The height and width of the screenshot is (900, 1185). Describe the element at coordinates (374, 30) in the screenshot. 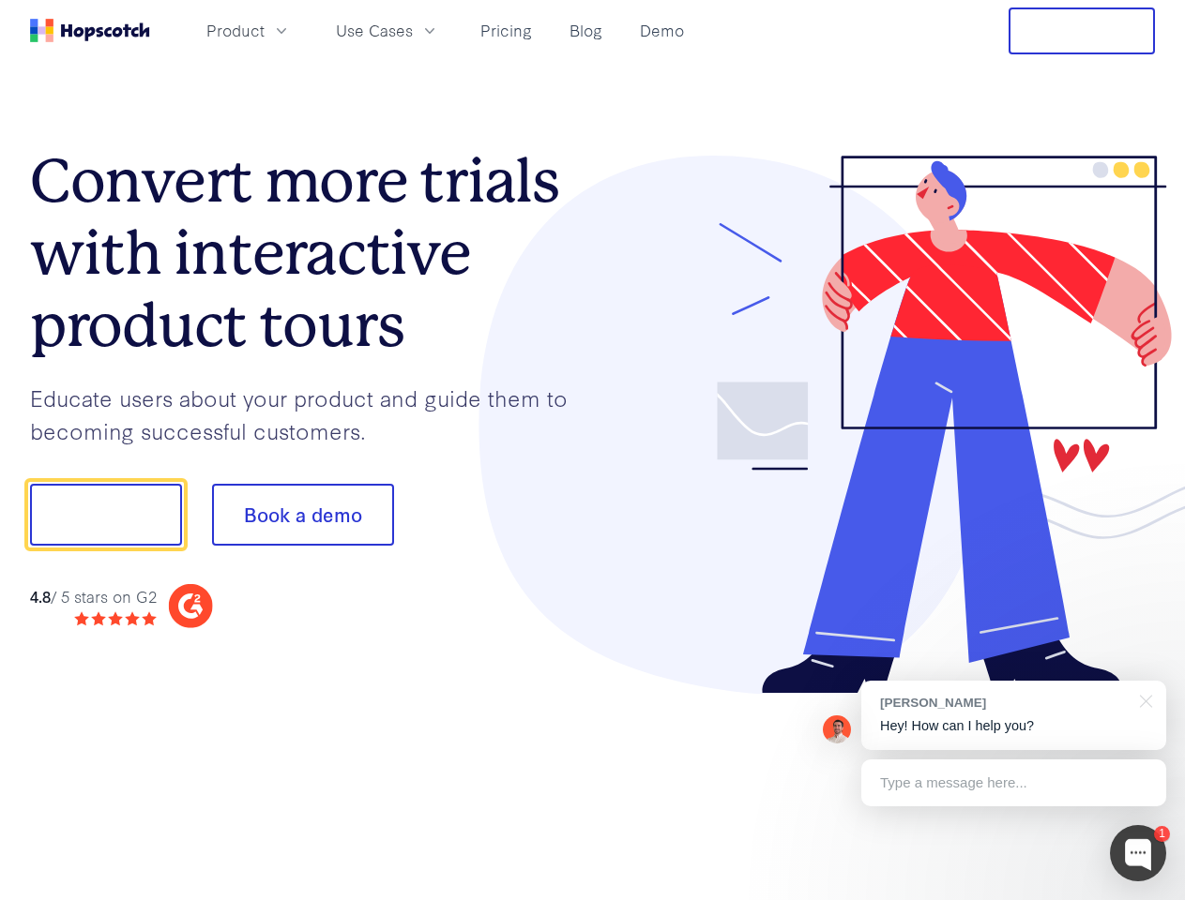

I see `span: Use Cases` at that location.